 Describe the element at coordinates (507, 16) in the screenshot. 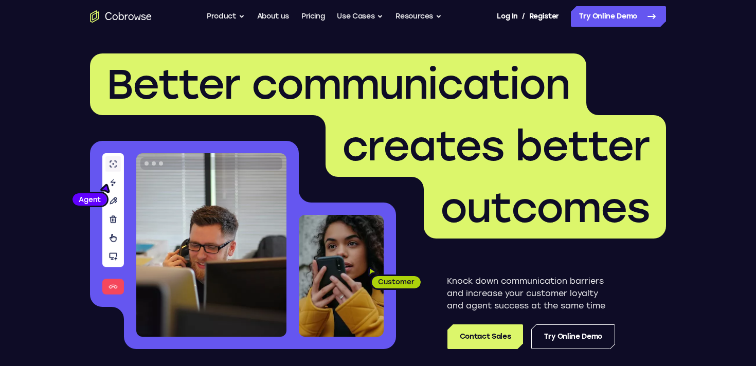

I see `a: Log In` at that location.